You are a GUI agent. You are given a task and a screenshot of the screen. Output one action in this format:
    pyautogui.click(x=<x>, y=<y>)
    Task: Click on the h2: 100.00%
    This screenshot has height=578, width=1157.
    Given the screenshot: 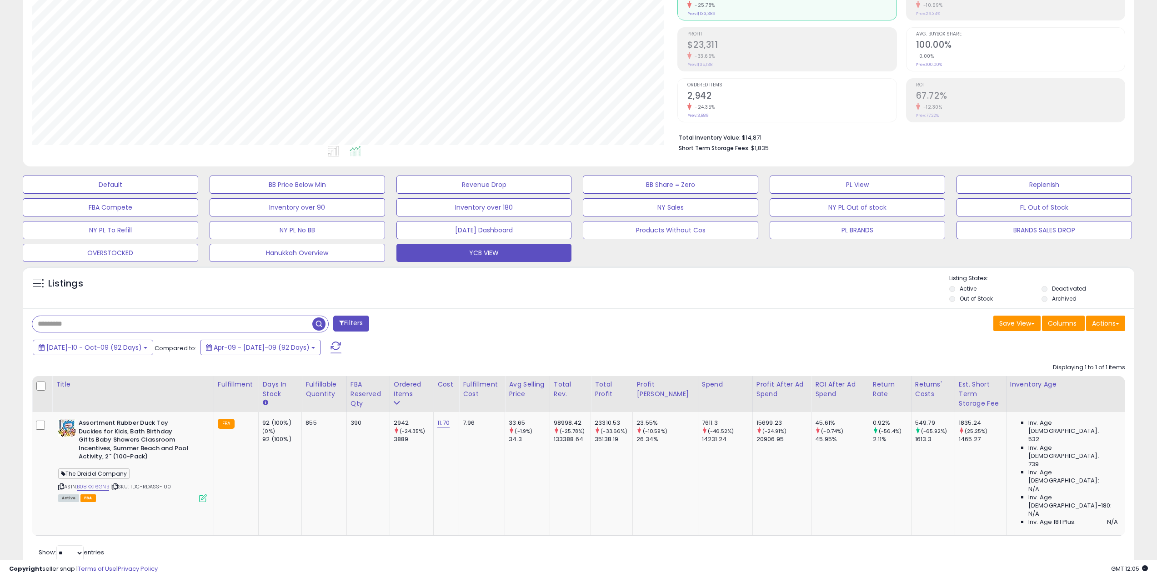 What is the action you would take?
    pyautogui.click(x=1020, y=45)
    